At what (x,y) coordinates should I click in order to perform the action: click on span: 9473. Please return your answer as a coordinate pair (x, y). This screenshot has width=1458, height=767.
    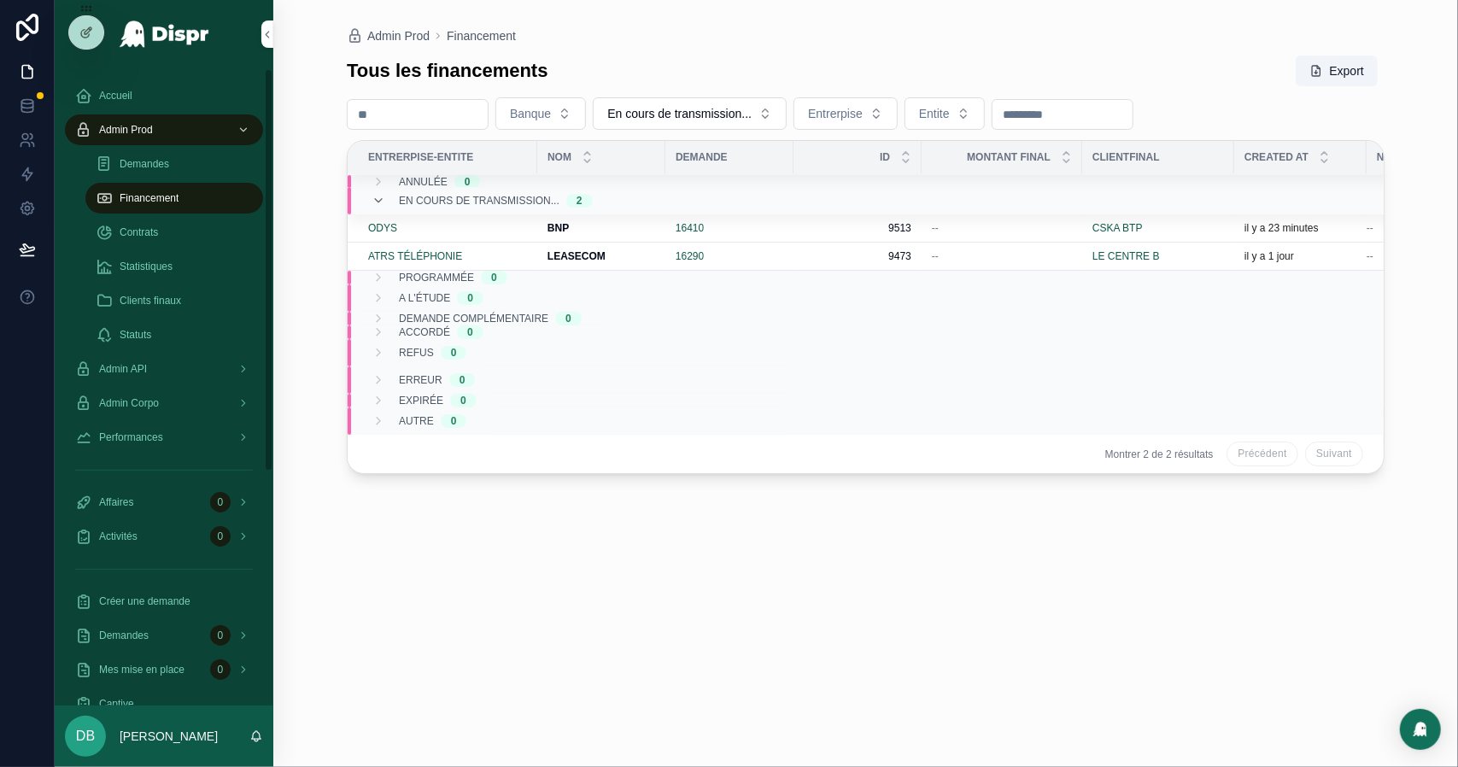
    Looking at the image, I should click on (857, 256).